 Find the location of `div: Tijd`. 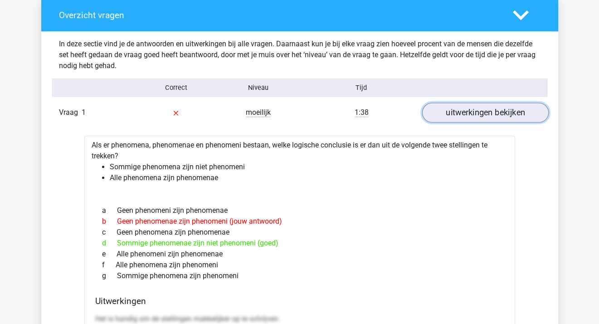

div: Tijd is located at coordinates (361, 88).